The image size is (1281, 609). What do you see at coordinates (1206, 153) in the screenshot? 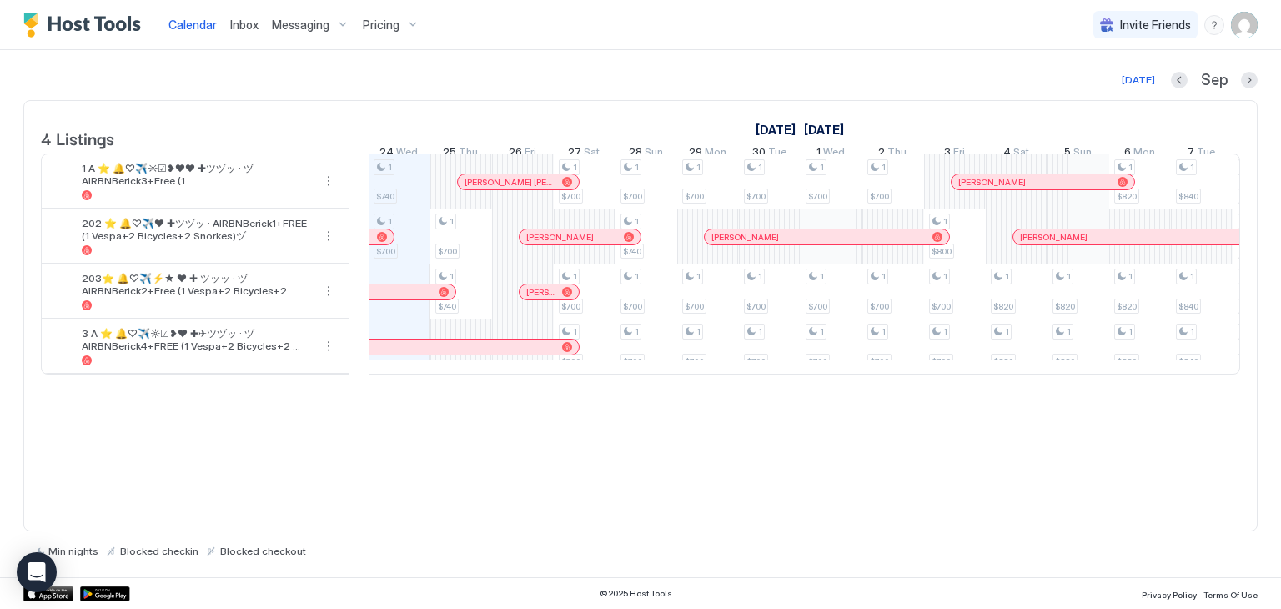
I see `span: Tue` at bounding box center [1206, 153].